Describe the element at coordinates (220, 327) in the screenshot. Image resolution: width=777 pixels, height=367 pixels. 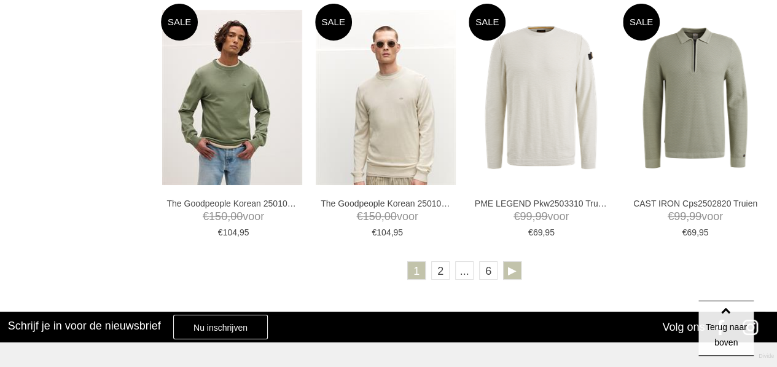
I see `a: Nu inschrijven` at that location.